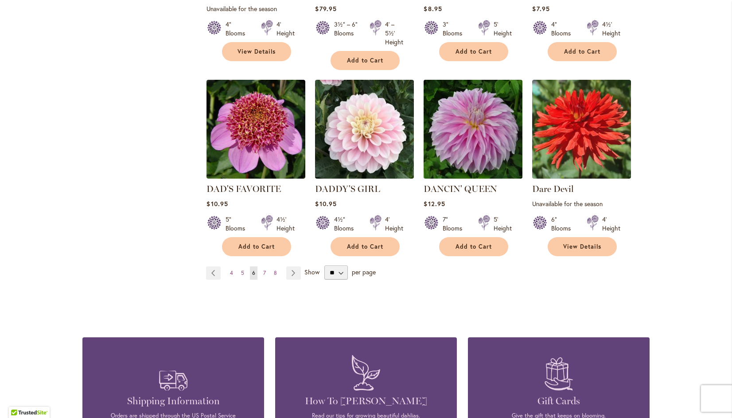 This screenshot has width=732, height=418. Describe the element at coordinates (541, 8) in the screenshot. I see `span: $7.95` at that location.